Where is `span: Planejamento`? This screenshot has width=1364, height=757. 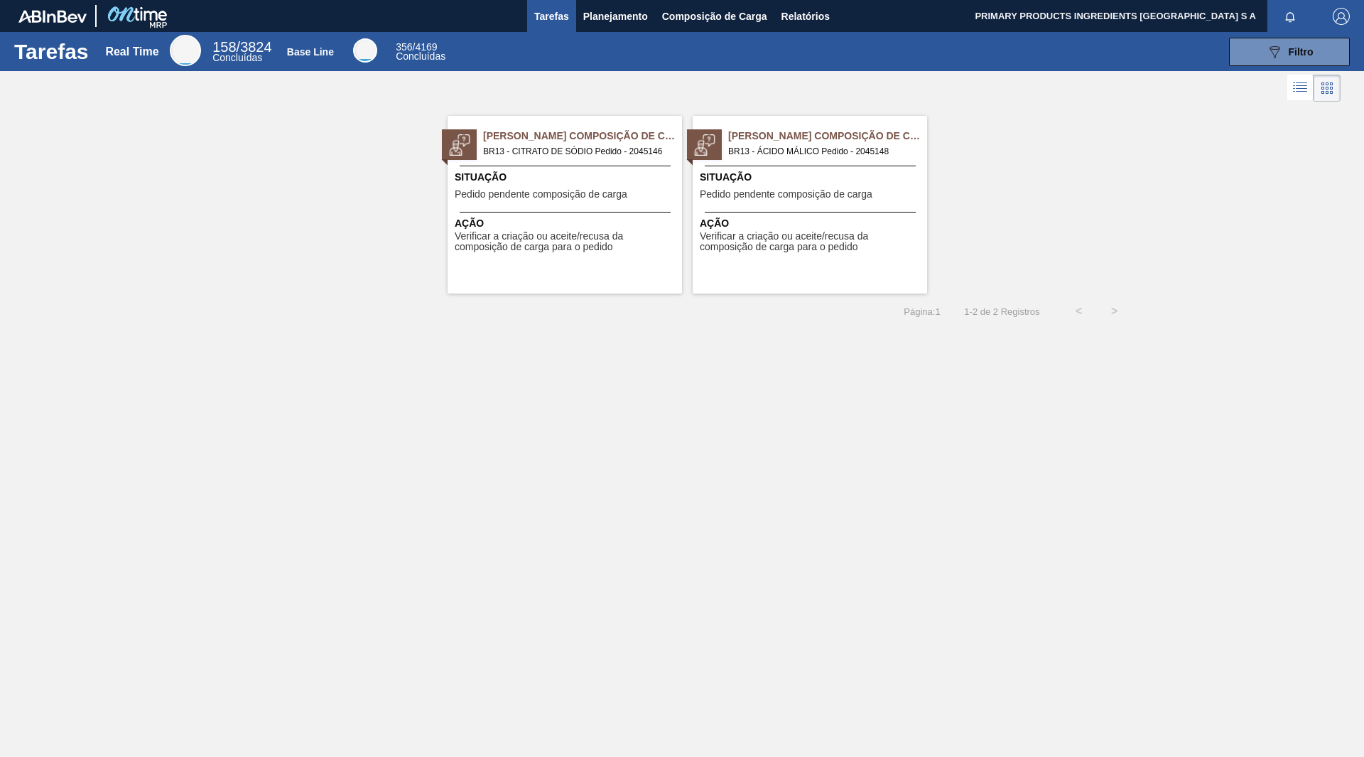 span: Planejamento is located at coordinates (615, 16).